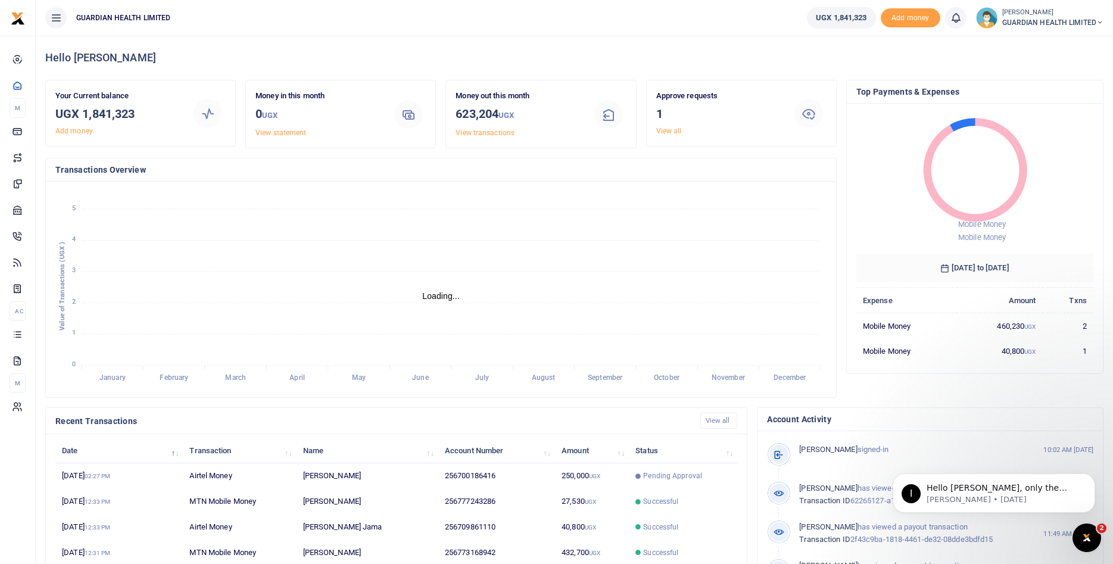 The height and width of the screenshot is (564, 1113). Describe the element at coordinates (911, 18) in the screenshot. I see `span: Add money` at that location.